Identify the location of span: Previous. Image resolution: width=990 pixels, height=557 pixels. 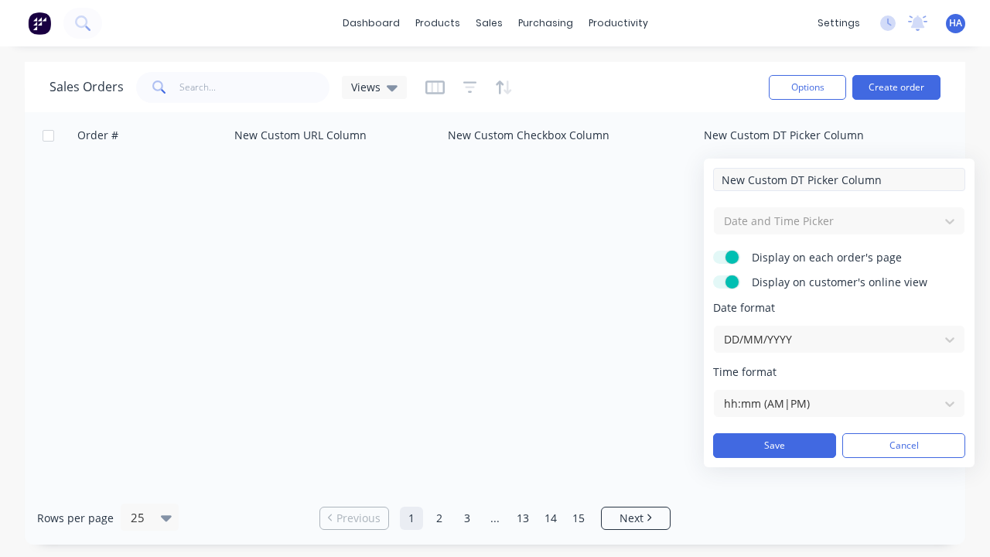
(358, 518).